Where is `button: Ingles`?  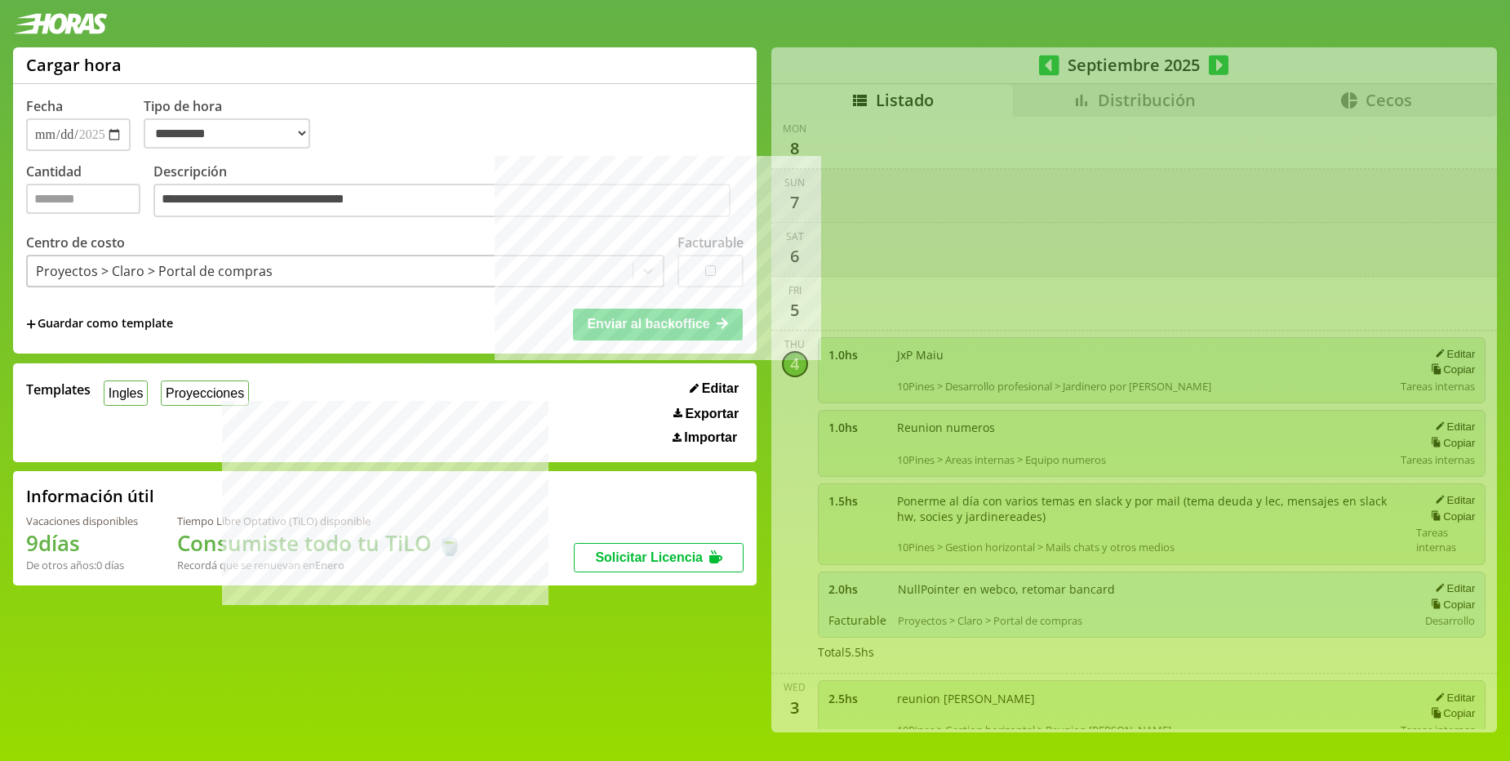 button: Ingles is located at coordinates (126, 393).